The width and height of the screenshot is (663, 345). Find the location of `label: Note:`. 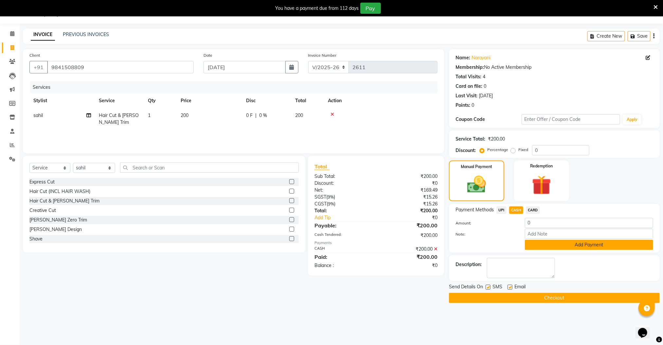

label: Note: is located at coordinates (485, 234).